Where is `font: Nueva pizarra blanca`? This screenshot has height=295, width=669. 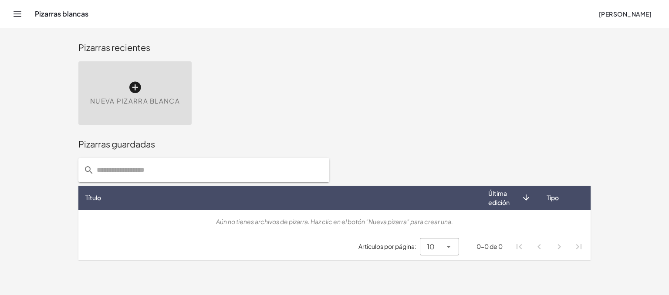
font: Nueva pizarra blanca is located at coordinates (135, 101).